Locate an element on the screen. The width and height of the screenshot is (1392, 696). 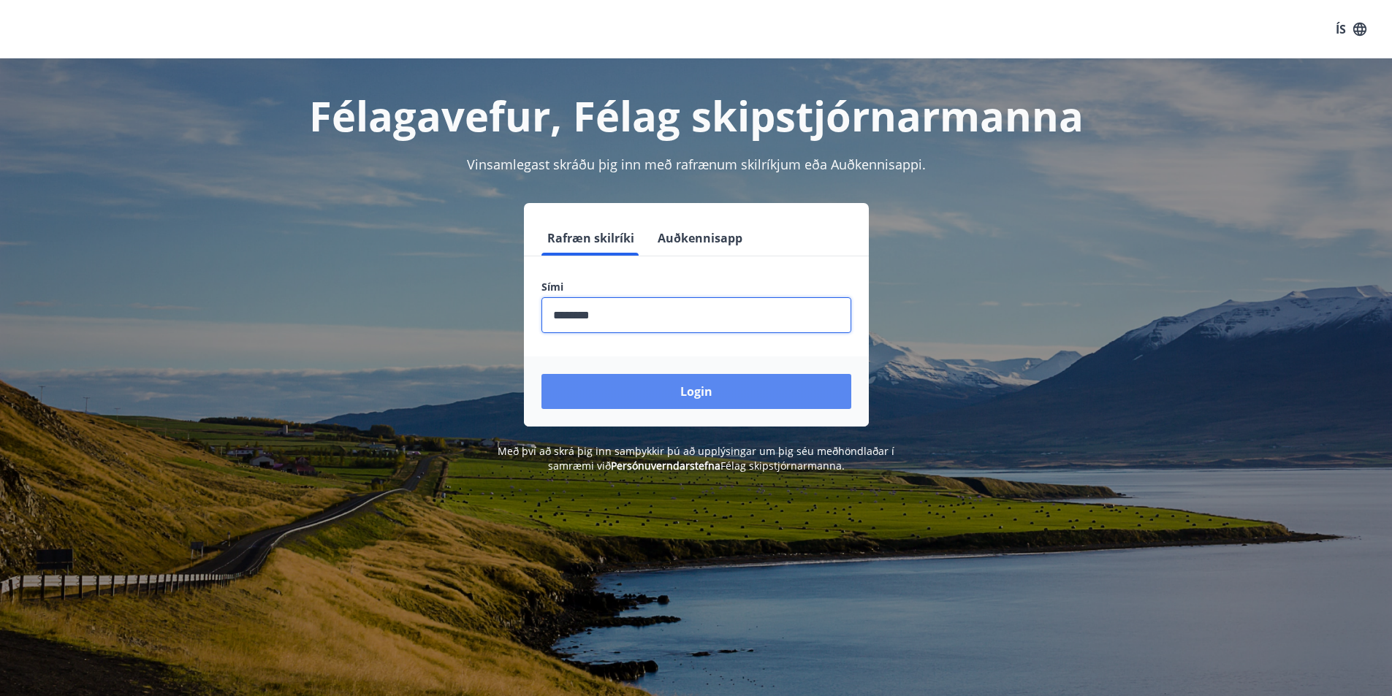
button: Auðkennisapp is located at coordinates (700, 238).